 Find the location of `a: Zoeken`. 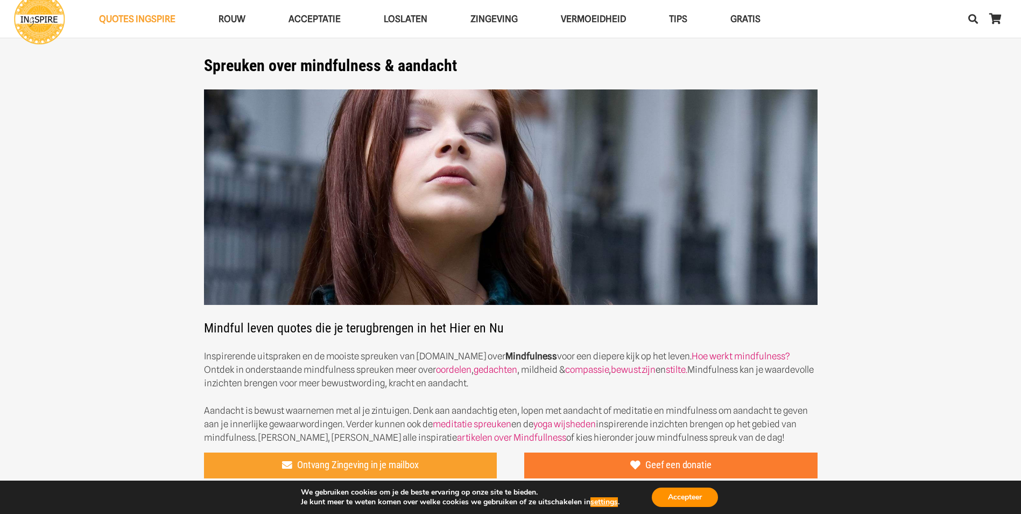

a: Zoeken is located at coordinates (973, 19).